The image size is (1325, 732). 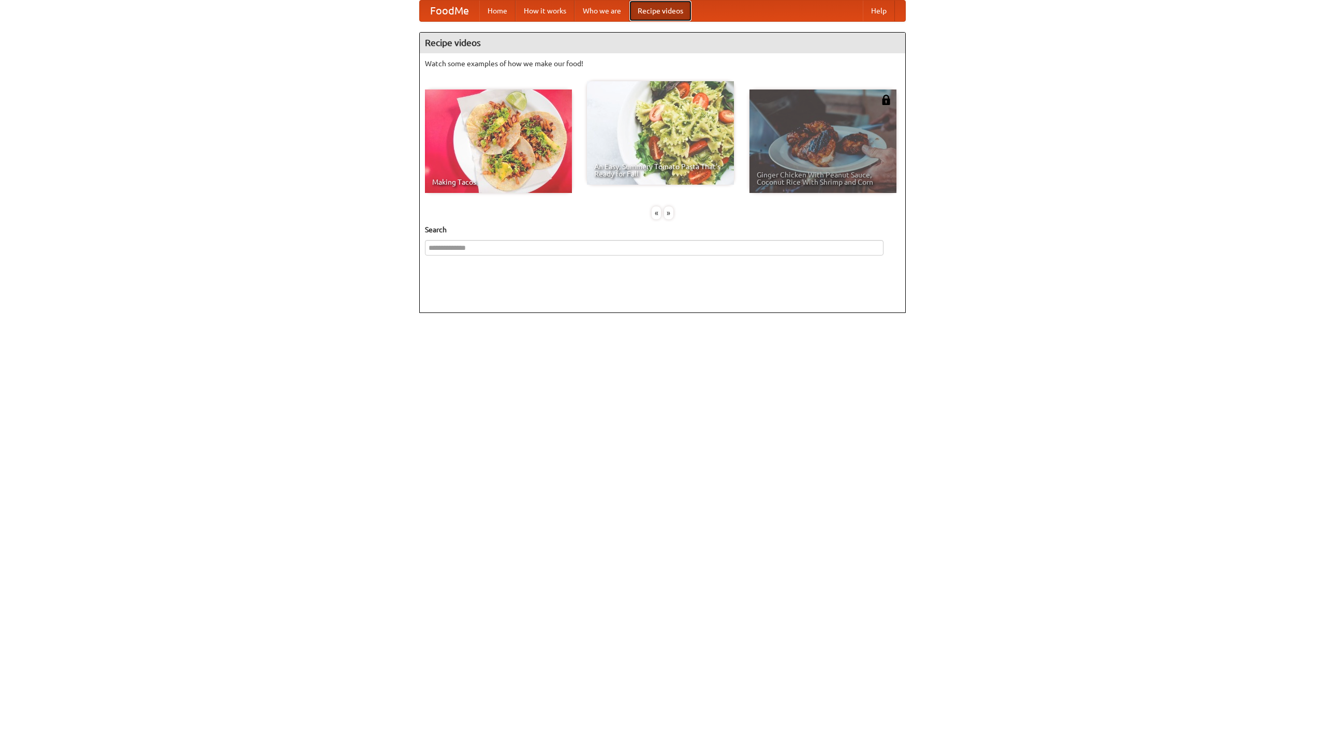 I want to click on a: FoodMe, so click(x=449, y=11).